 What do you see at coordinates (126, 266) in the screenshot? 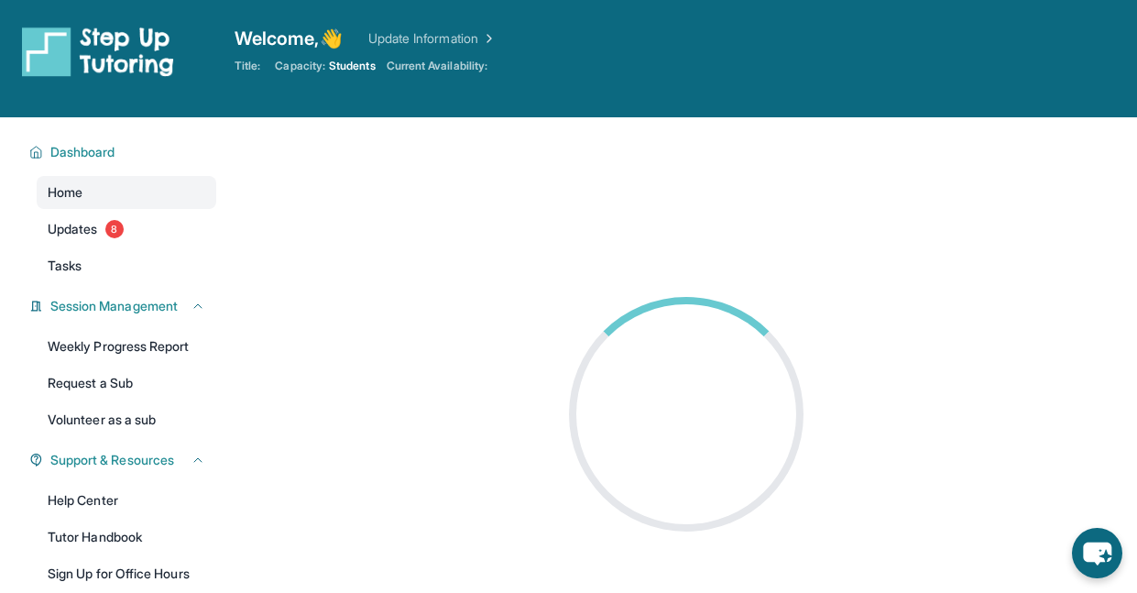
I see `a: Tasks` at bounding box center [126, 266].